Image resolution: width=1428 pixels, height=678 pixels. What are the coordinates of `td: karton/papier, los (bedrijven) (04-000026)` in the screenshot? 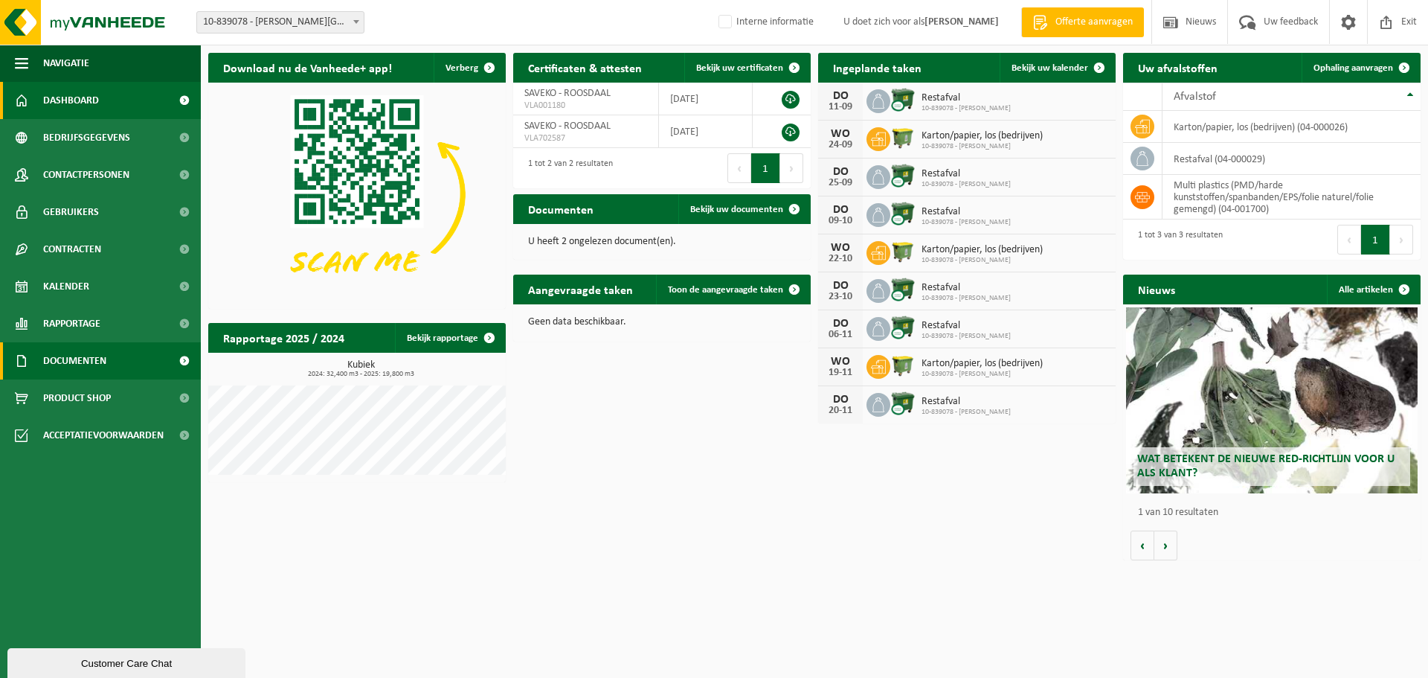 It's located at (1291, 126).